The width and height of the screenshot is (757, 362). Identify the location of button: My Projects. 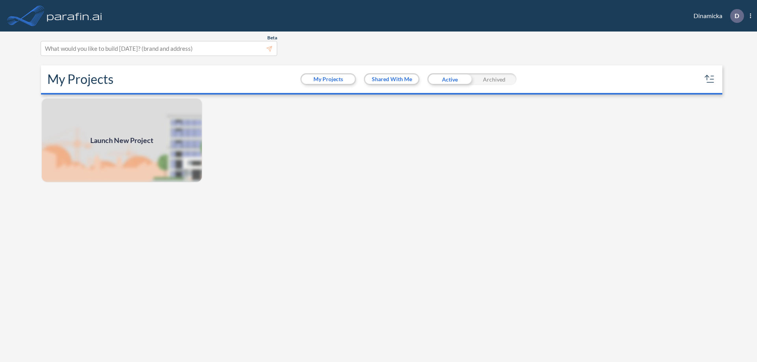
(328, 79).